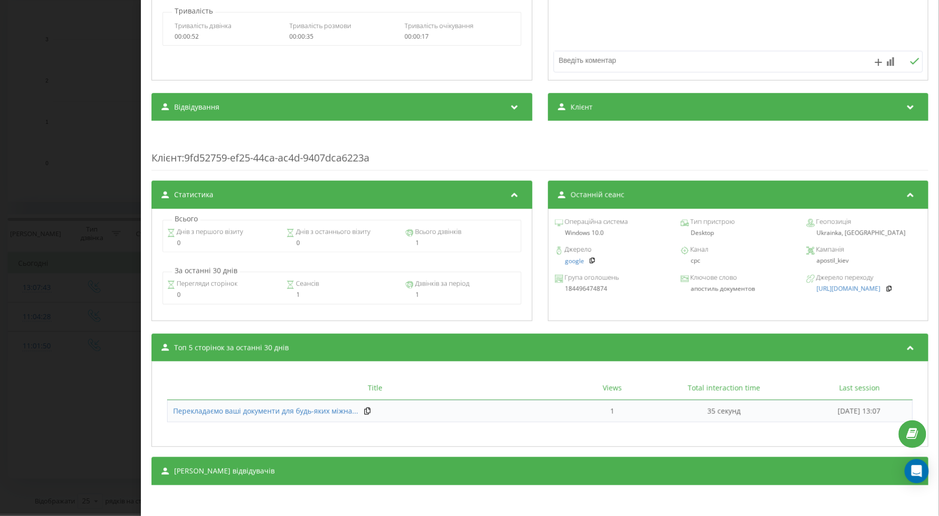 This screenshot has width=939, height=516. Describe the element at coordinates (266, 411) in the screenshot. I see `span: Перекладаємо ваші документи для будь-яких міжна...` at that location.